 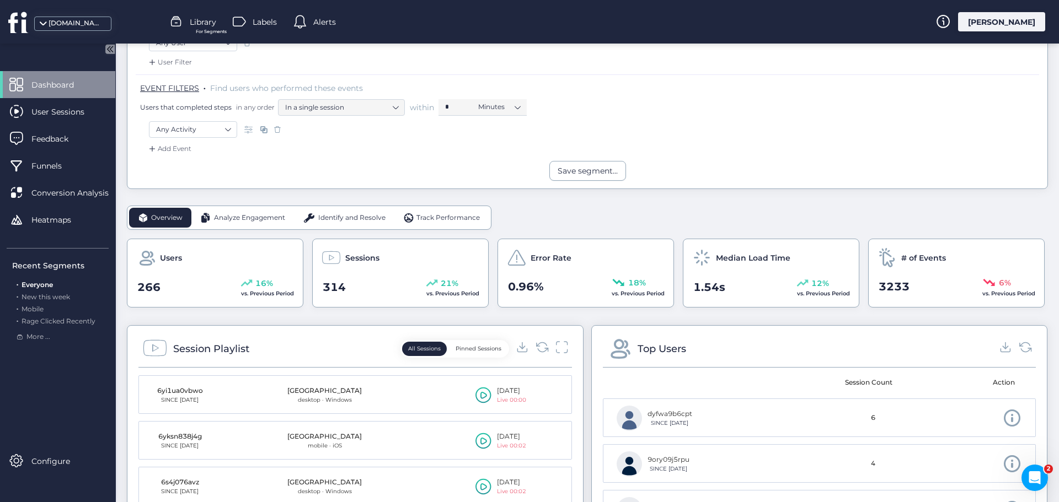 I want to click on div: mobile · iOS, so click(x=324, y=446).